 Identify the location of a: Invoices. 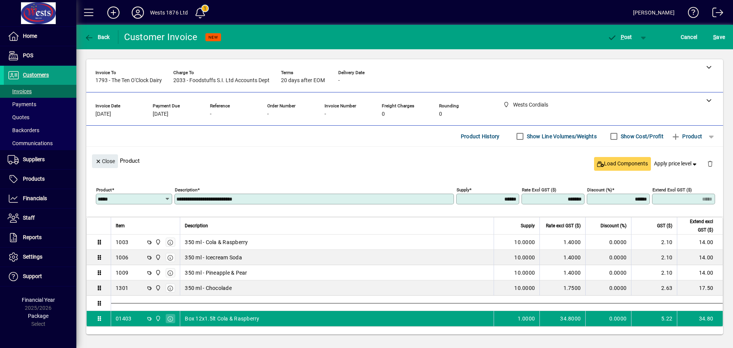
(40, 91).